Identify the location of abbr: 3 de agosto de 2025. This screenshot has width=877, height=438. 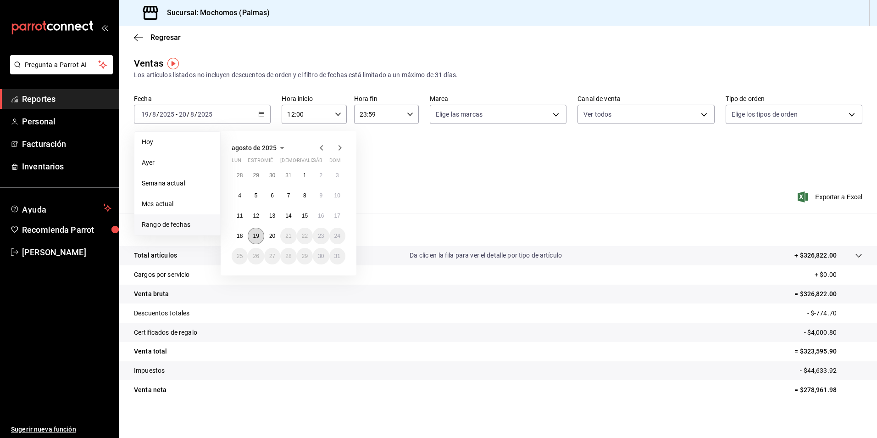
(337, 175).